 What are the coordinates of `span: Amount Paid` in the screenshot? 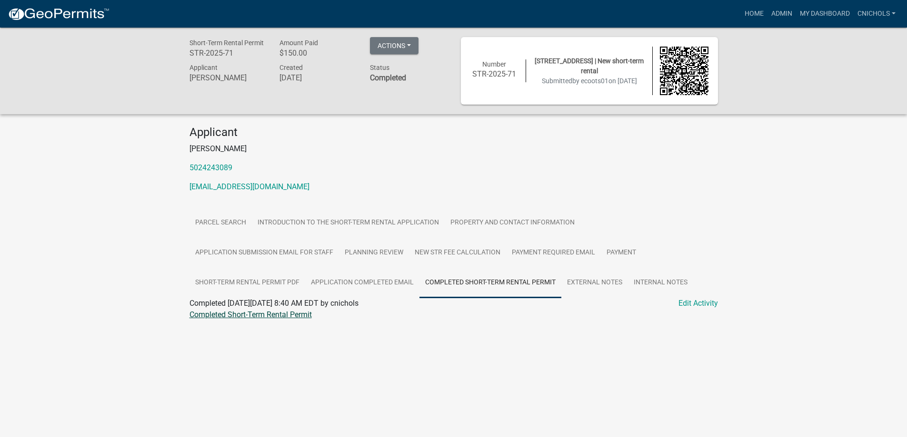 It's located at (298, 43).